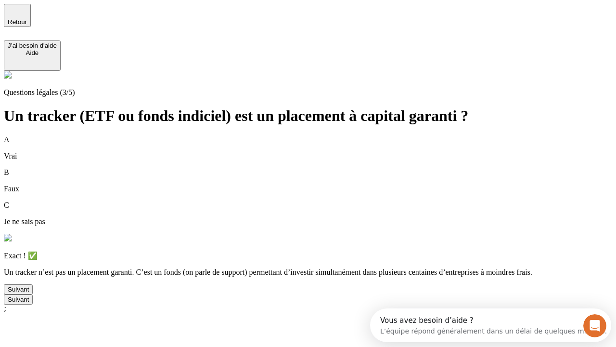 The height and width of the screenshot is (347, 616). I want to click on p: Un tracker n’est pas un placement garanti. C’est un fonds (on parle de support) permettant d’inve..., so click(308, 272).